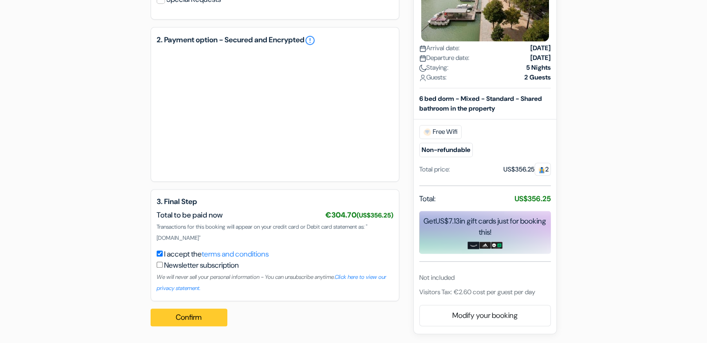 The width and height of the screenshot is (707, 343). Describe the element at coordinates (496, 245) in the screenshot. I see `img: uber-uber-eats-card.png` at that location.